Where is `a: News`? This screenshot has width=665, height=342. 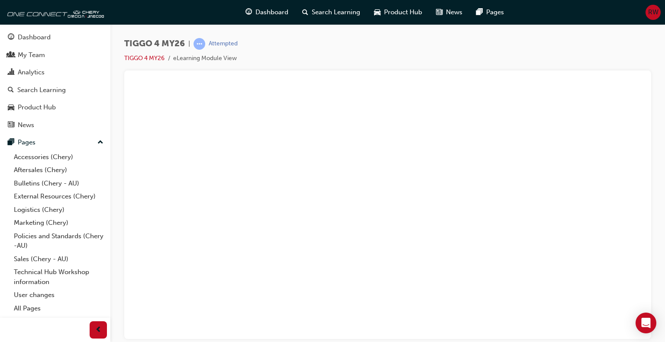 a: News is located at coordinates (55, 125).